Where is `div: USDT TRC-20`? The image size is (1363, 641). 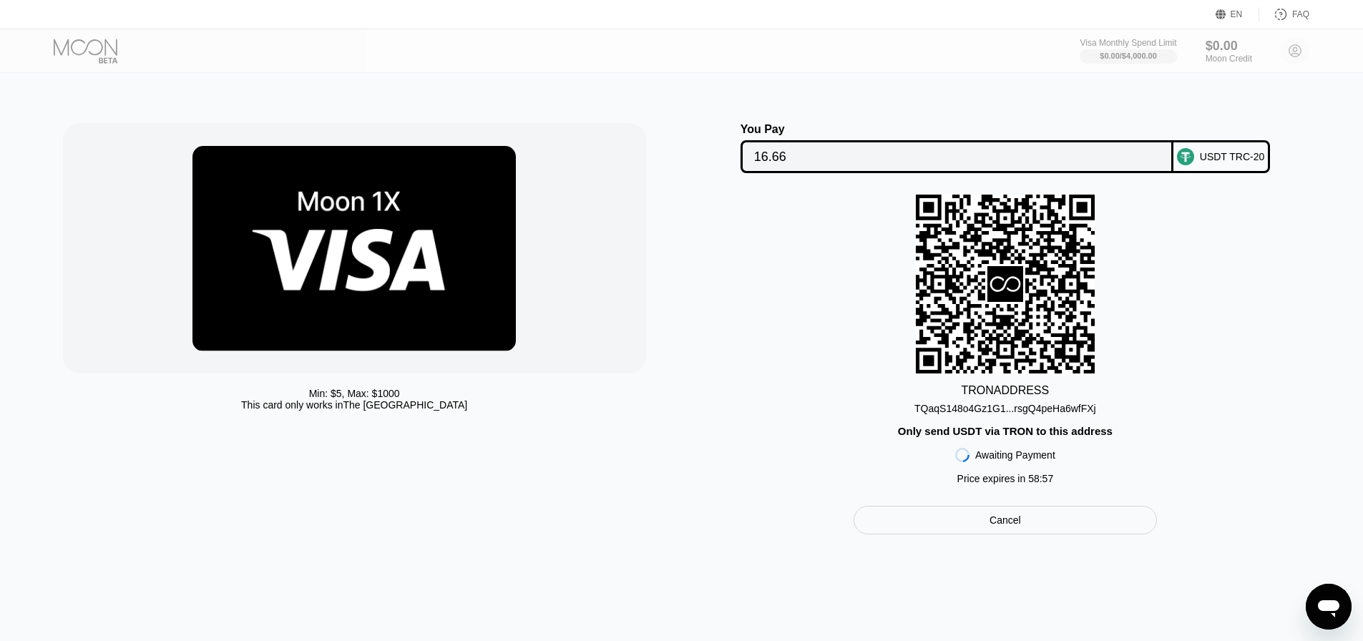 div: USDT TRC-20 is located at coordinates (1232, 157).